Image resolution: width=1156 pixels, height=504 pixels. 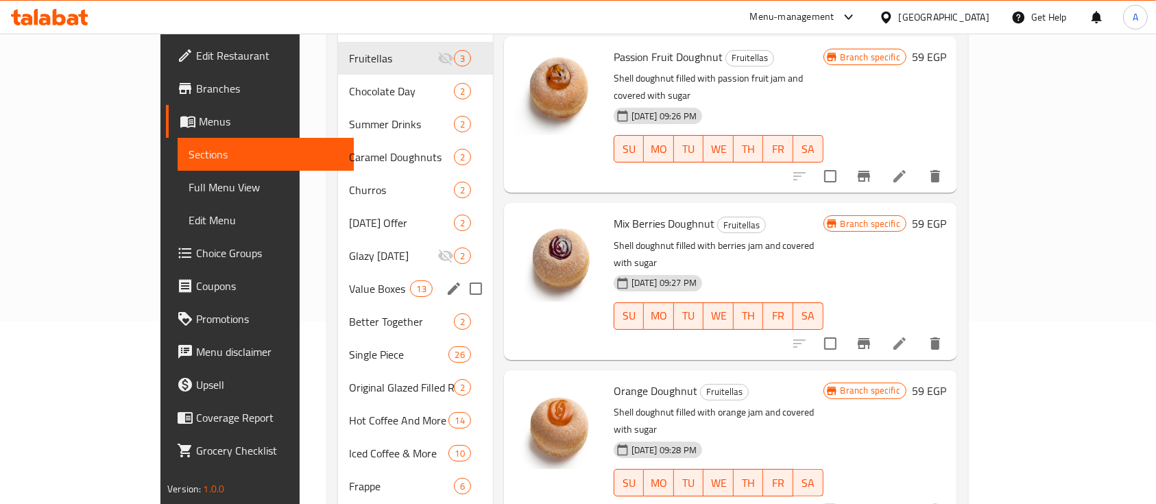 What do you see at coordinates (401, 91) in the screenshot?
I see `div: Chocolate Day` at bounding box center [401, 91].